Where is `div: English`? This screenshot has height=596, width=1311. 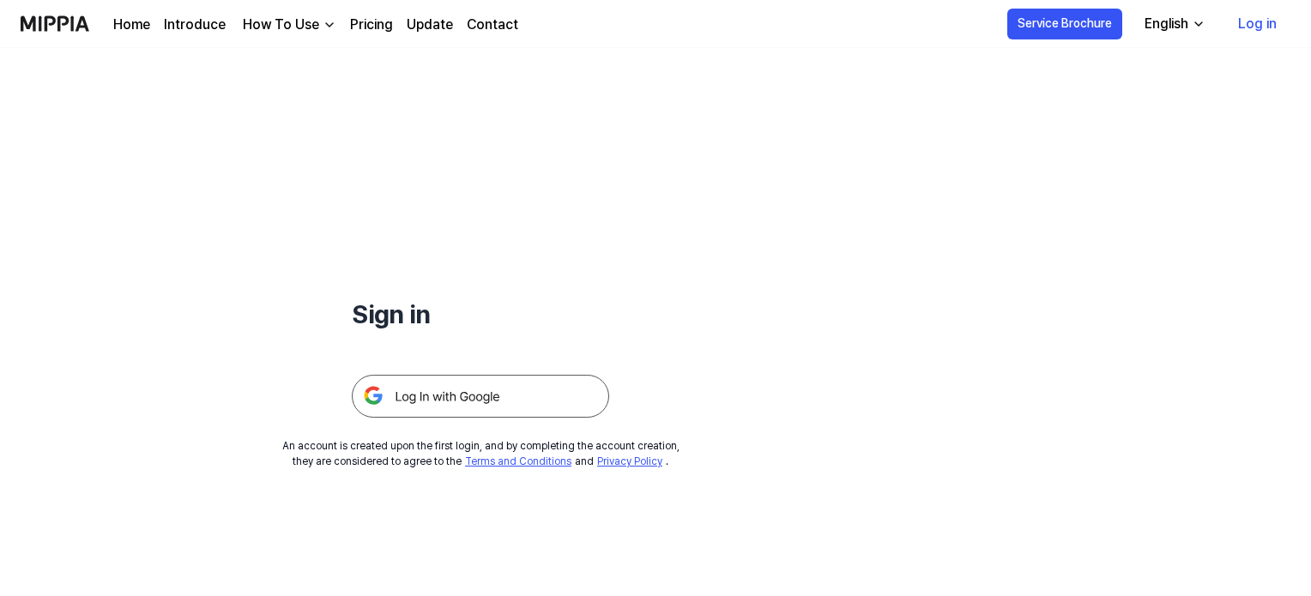
div: English is located at coordinates (1166, 24).